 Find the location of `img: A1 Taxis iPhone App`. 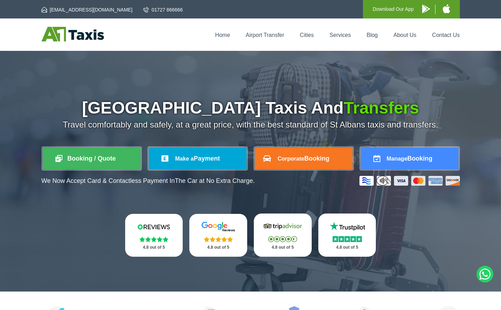

img: A1 Taxis iPhone App is located at coordinates (446, 9).